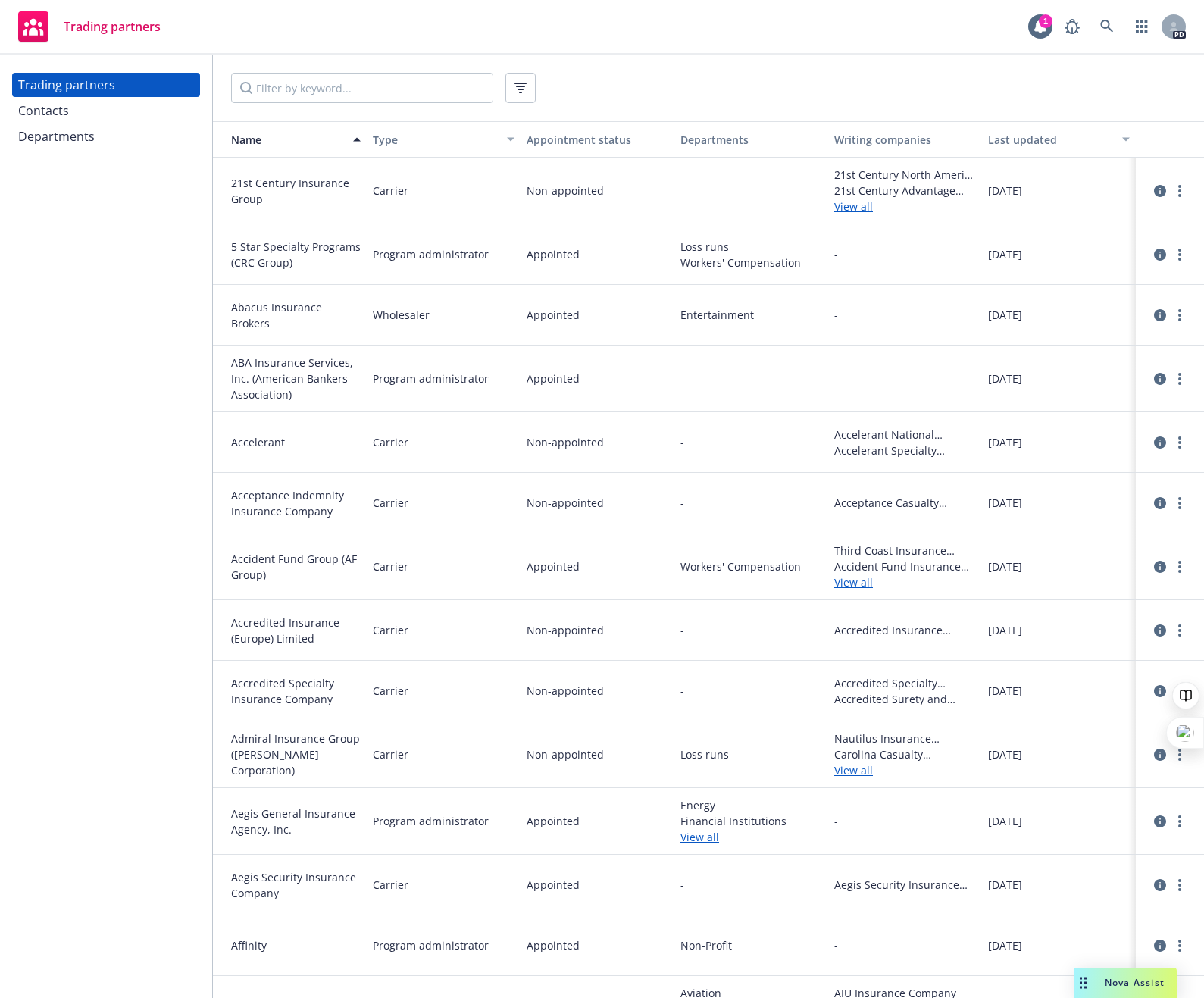 This screenshot has width=1204, height=998. What do you see at coordinates (296, 378) in the screenshot?
I see `span: ABA Insurance Services, Inc. (American Bankers Association)` at bounding box center [296, 378].